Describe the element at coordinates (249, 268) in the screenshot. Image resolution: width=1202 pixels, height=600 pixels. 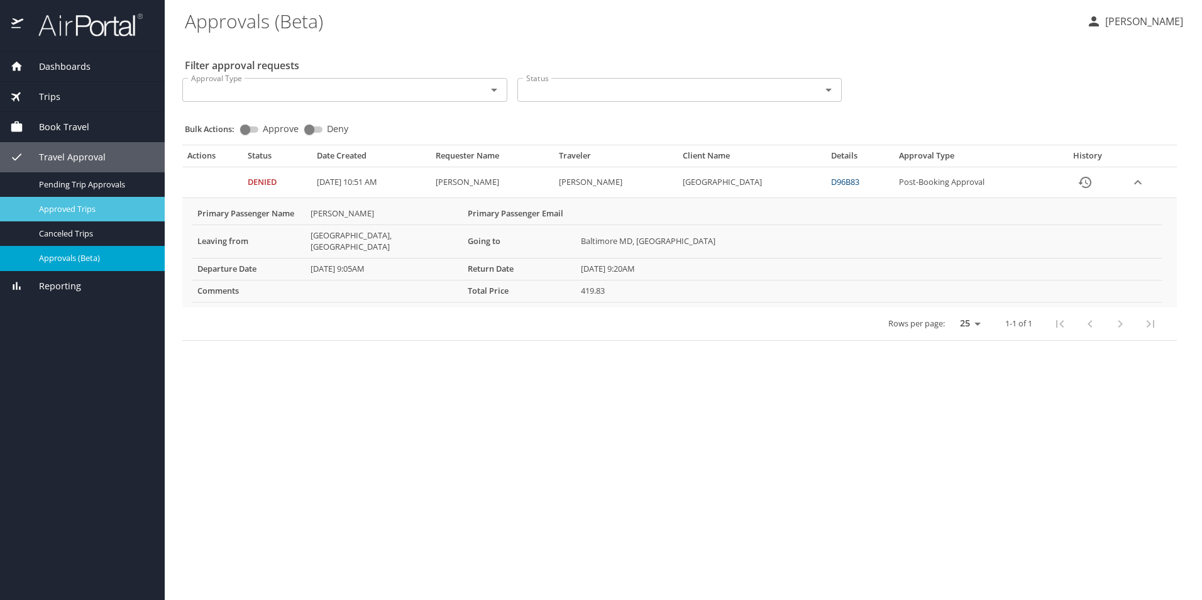
I see `th: Departure Date` at that location.